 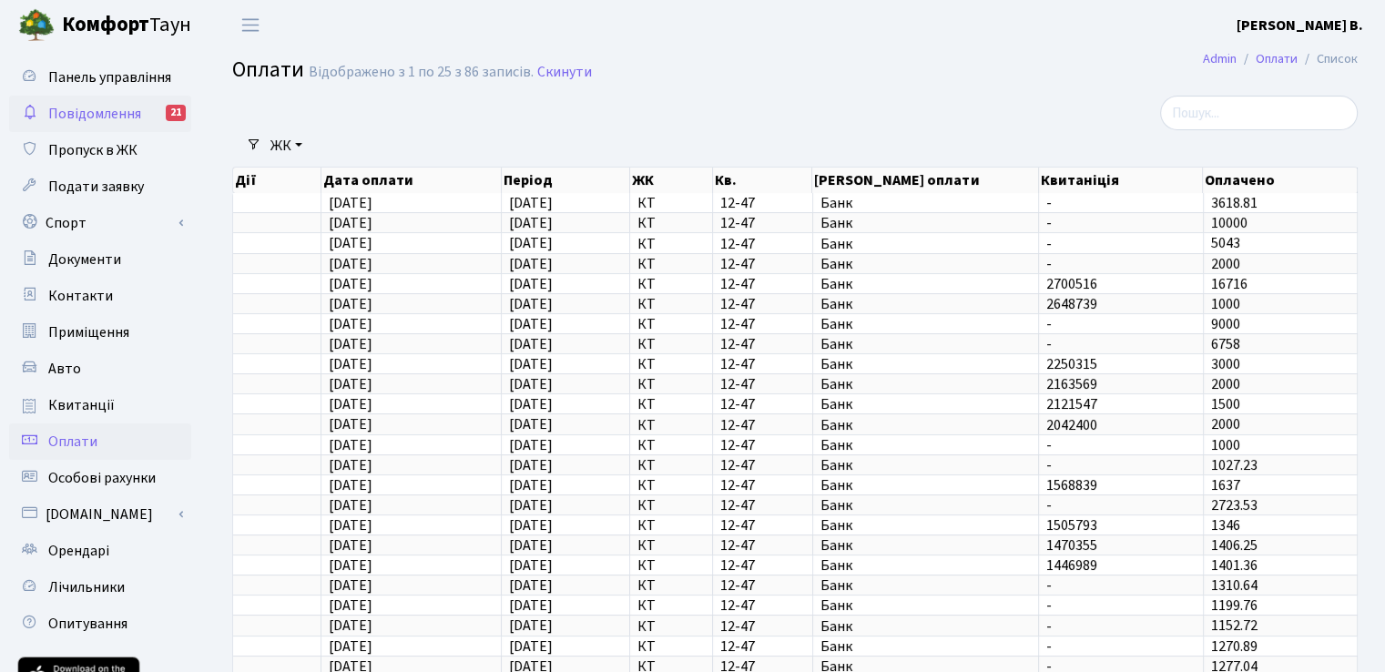 What do you see at coordinates (36, 25) in the screenshot?
I see `img: logo.png` at bounding box center [36, 25].